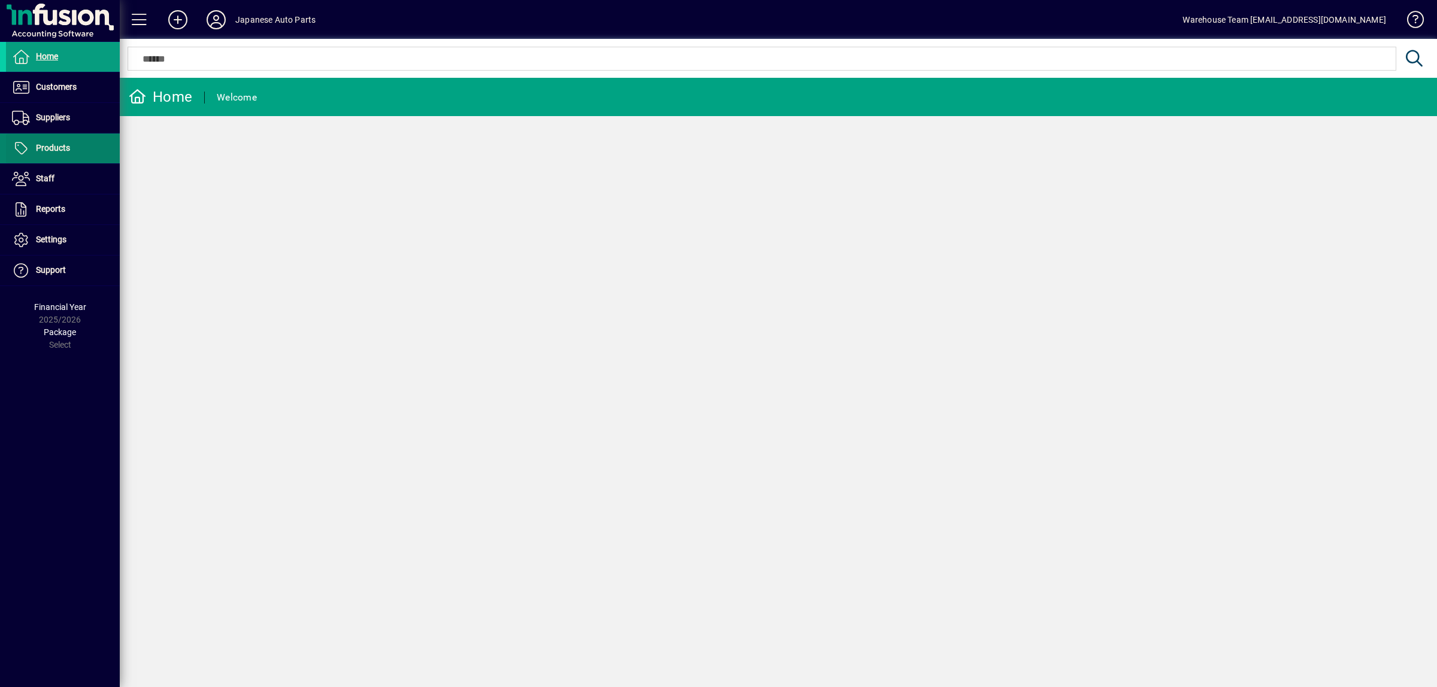 The height and width of the screenshot is (687, 1437). I want to click on a: Staff, so click(63, 179).